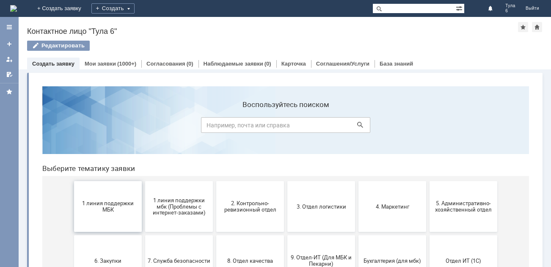 The width and height of the screenshot is (551, 267). Describe the element at coordinates (357, 127) in the screenshot. I see `button: 4. Маркетинг` at that location.